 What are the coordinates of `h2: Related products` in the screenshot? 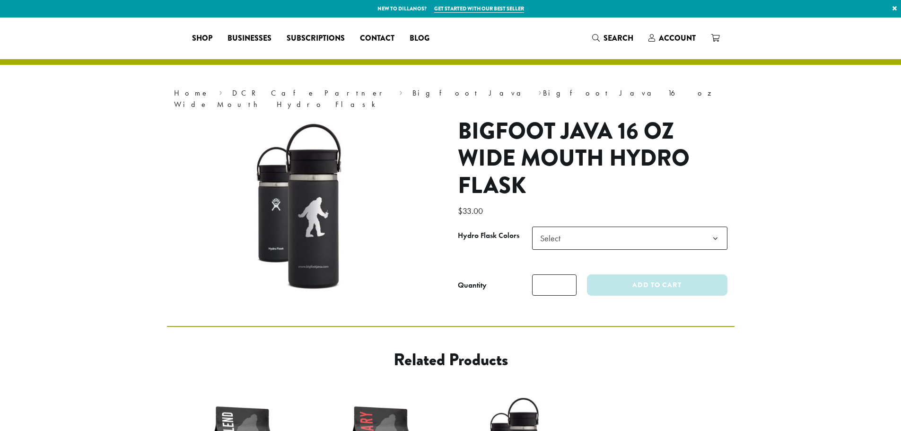 It's located at (451, 360).